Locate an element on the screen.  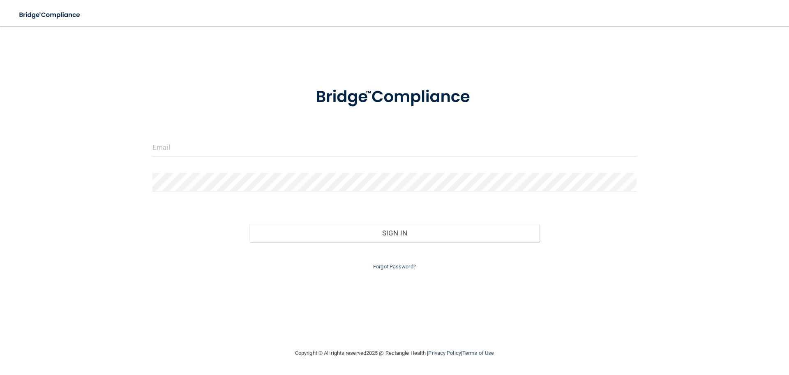
div: Copyright © All rights reserved 2025 @ Rectangle Health | | is located at coordinates (395, 353).